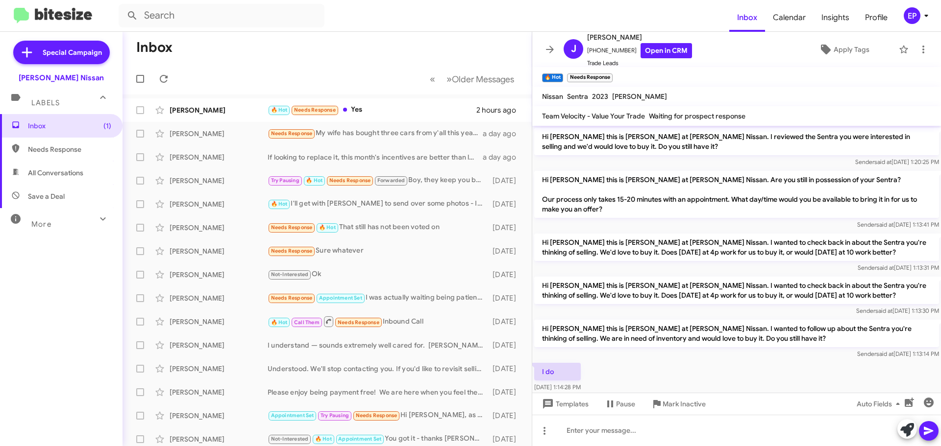 This screenshot has height=446, width=941. What do you see at coordinates (678, 404) in the screenshot?
I see `button: Mark Inactive` at bounding box center [678, 404].